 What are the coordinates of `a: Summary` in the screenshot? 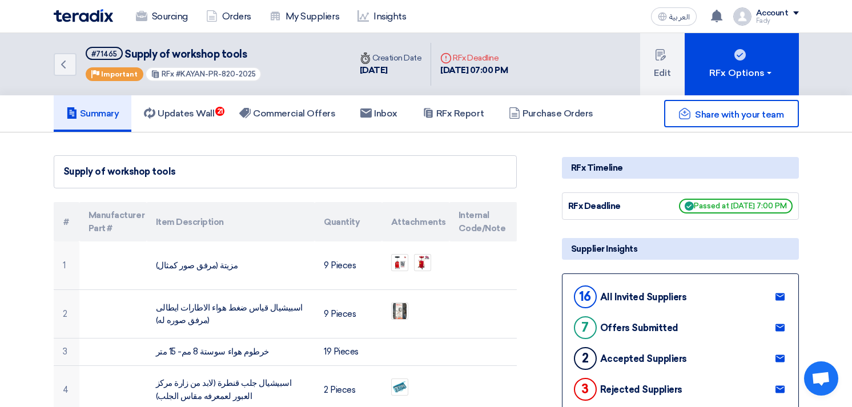 It's located at (92, 114).